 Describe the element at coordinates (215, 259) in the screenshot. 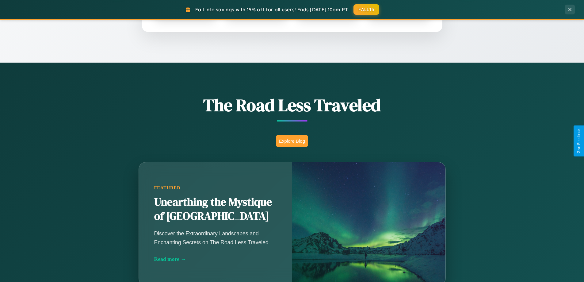

I see `div: Read more →` at that location.